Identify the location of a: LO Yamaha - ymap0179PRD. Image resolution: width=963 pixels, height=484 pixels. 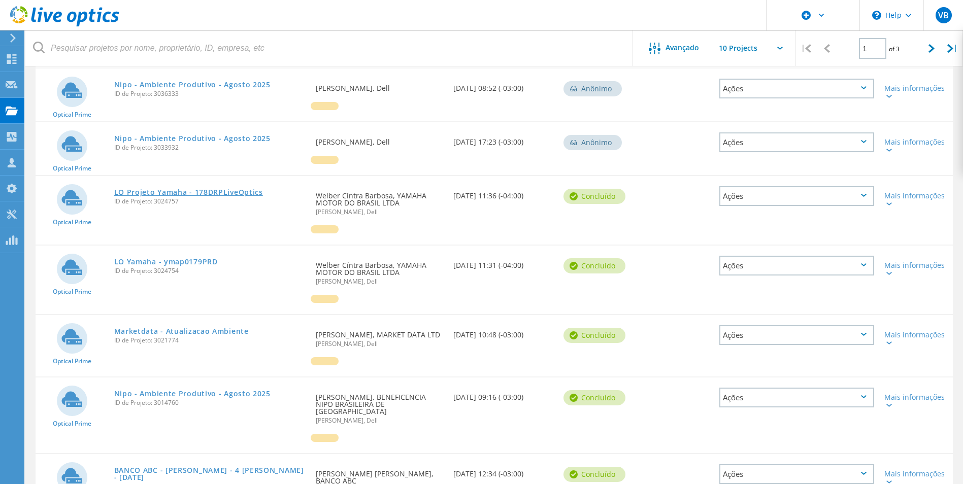
(166, 262).